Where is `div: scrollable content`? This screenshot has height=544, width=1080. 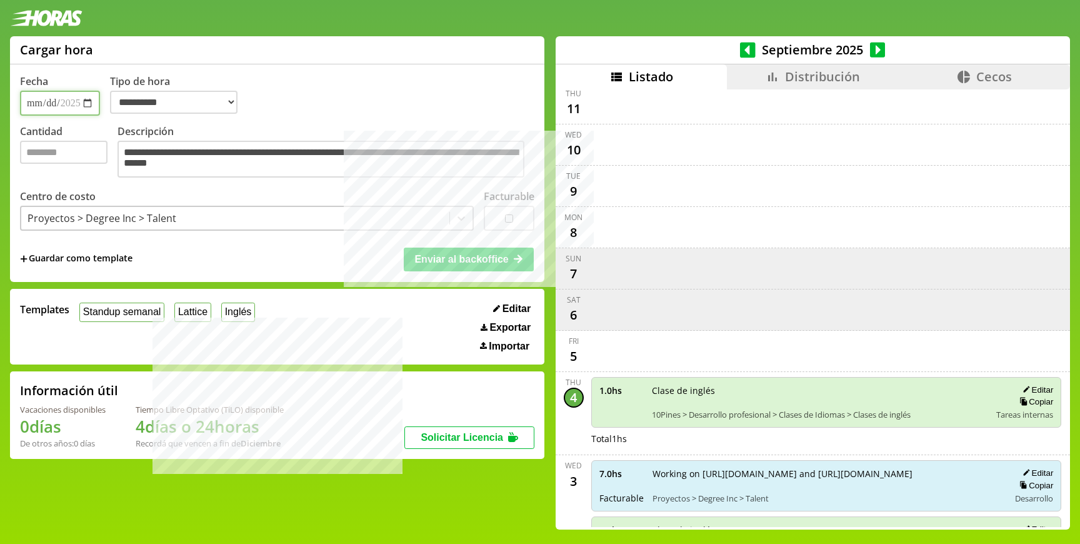
div: scrollable content is located at coordinates (812, 308).